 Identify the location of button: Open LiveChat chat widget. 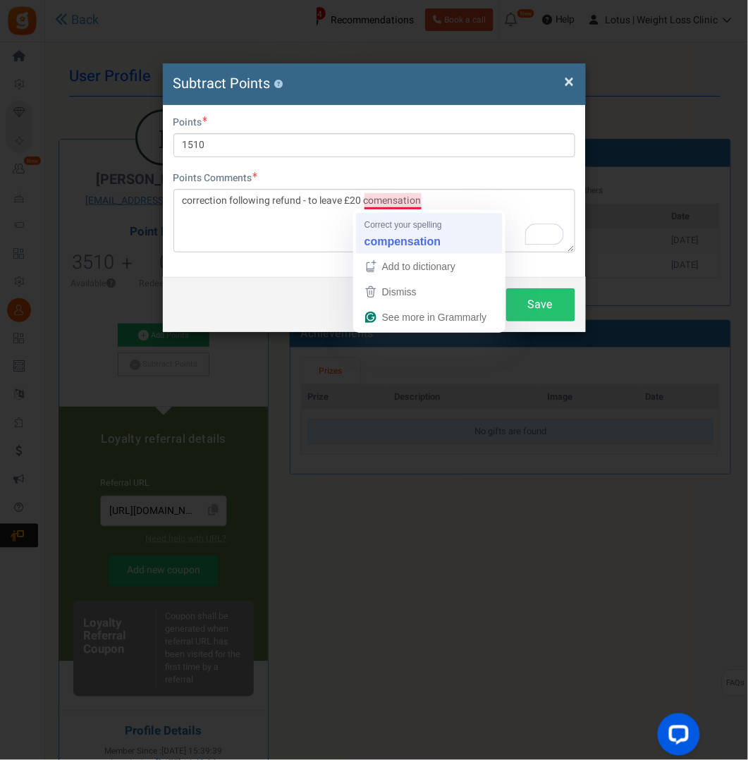
(32, 27).